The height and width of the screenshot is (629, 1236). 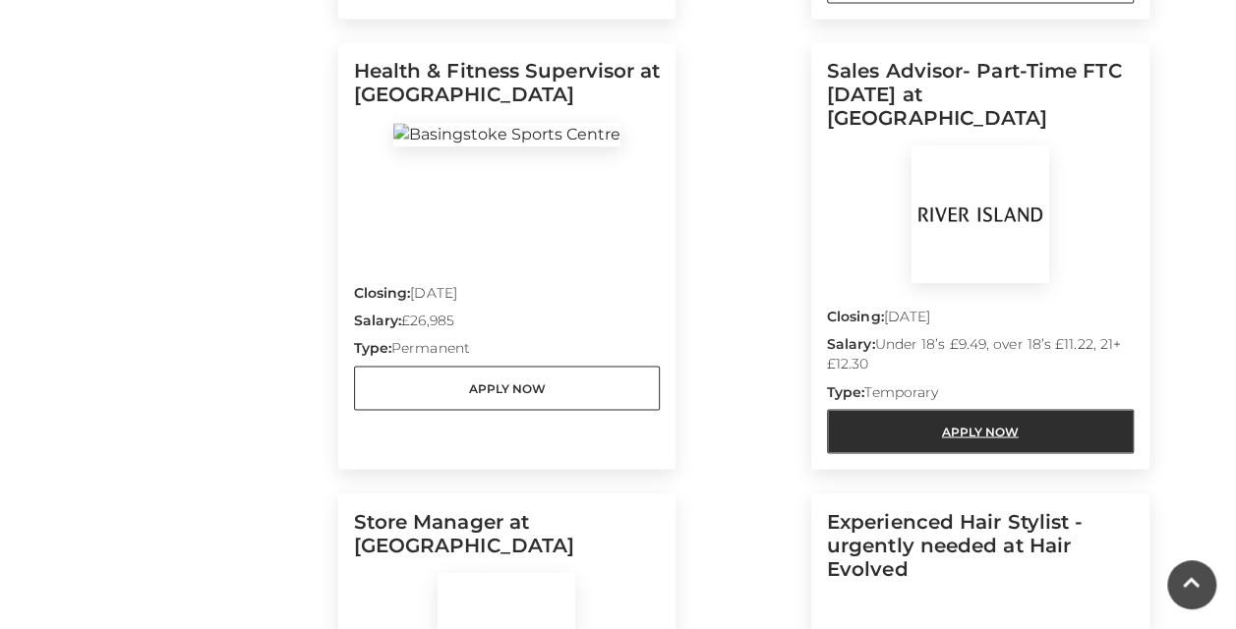 I want to click on img: River Island, so click(x=981, y=214).